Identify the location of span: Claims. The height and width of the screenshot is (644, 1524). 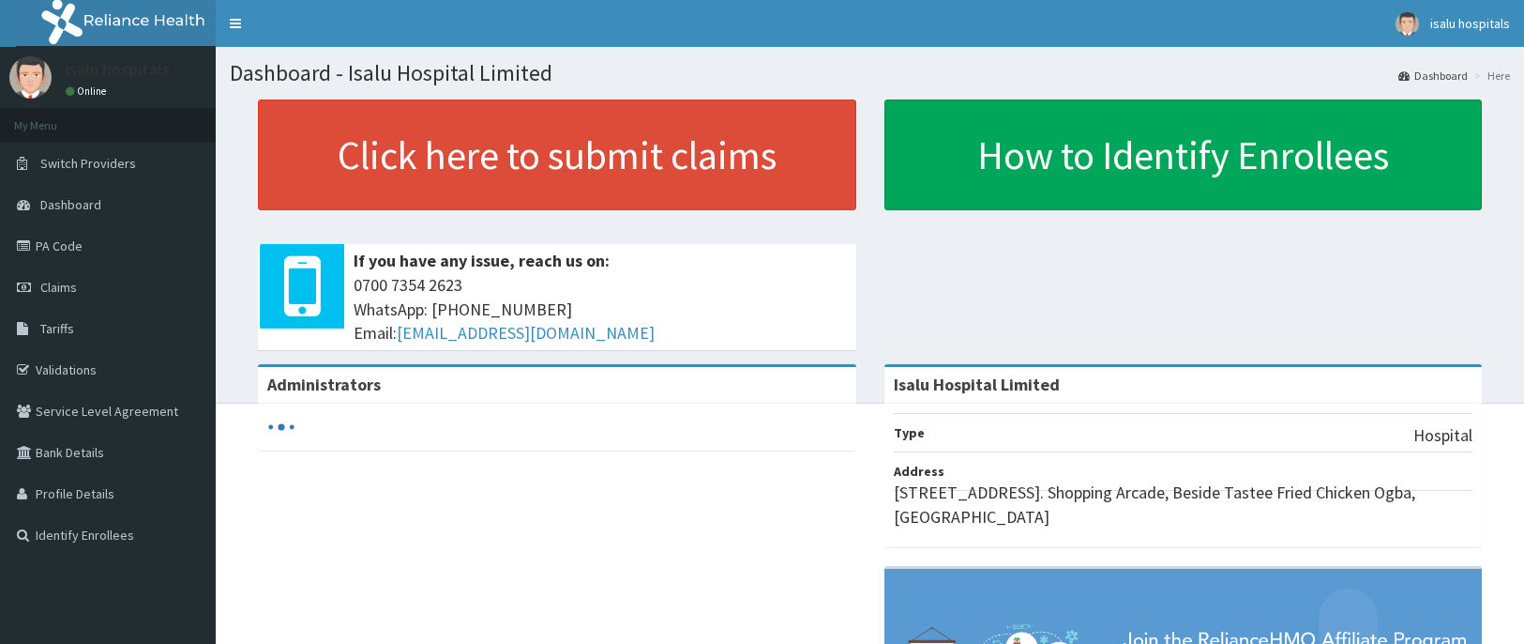
(58, 287).